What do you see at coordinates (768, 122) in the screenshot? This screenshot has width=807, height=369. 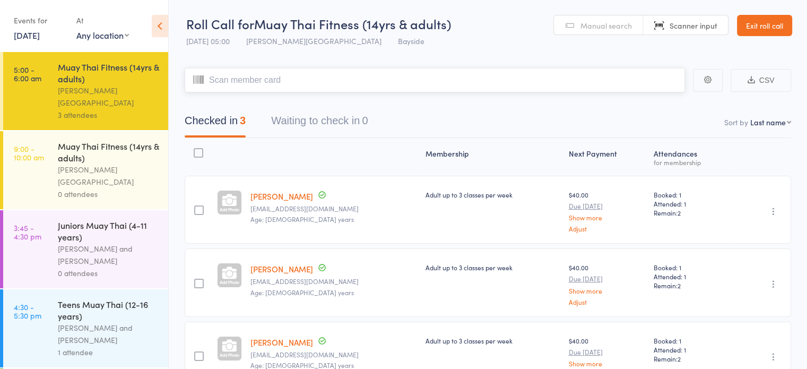 I see `div: Last name` at bounding box center [768, 122].